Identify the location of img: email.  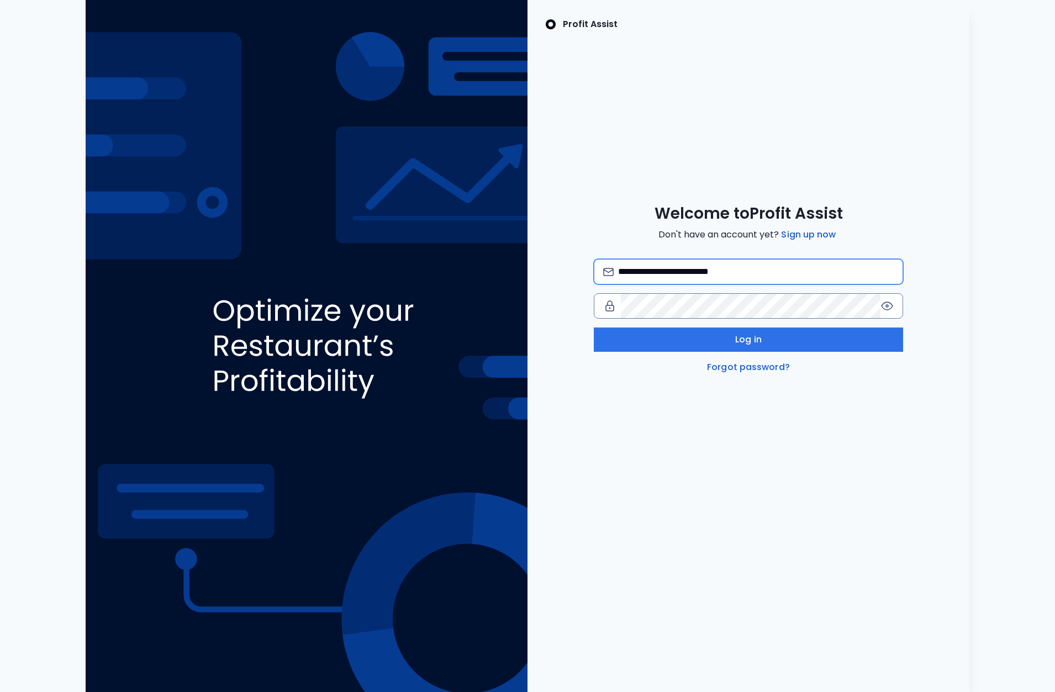
(608, 272).